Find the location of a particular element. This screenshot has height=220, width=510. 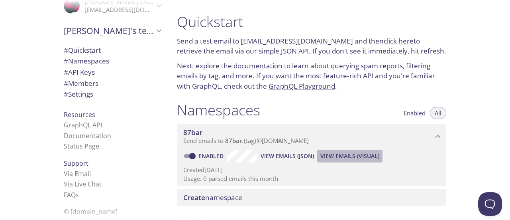

a: click here is located at coordinates (399, 41).